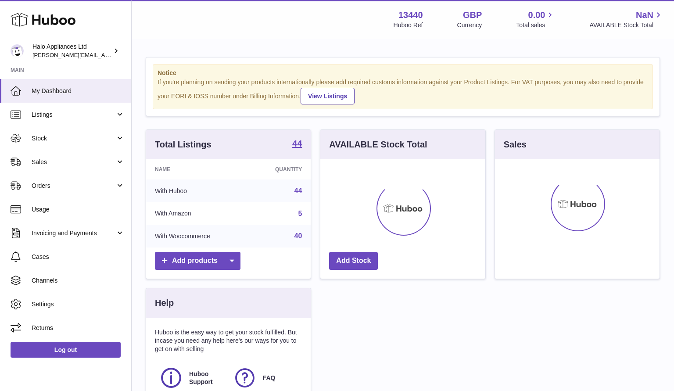 Image resolution: width=674 pixels, height=391 pixels. What do you see at coordinates (297, 144) in the screenshot?
I see `strong: 44` at bounding box center [297, 144].